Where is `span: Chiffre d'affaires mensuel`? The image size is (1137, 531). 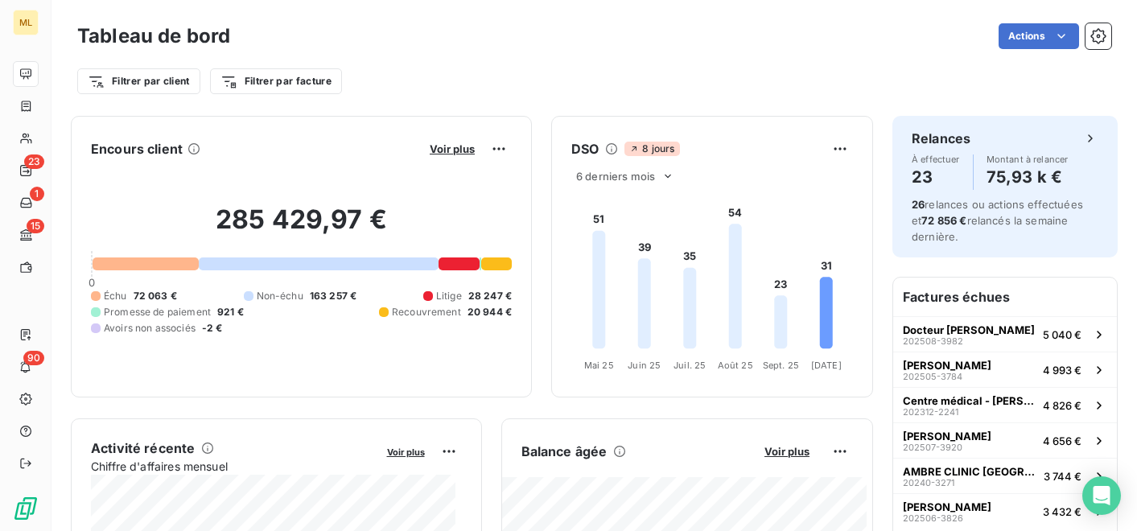 span: Chiffre d'affaires mensuel is located at coordinates (233, 466).